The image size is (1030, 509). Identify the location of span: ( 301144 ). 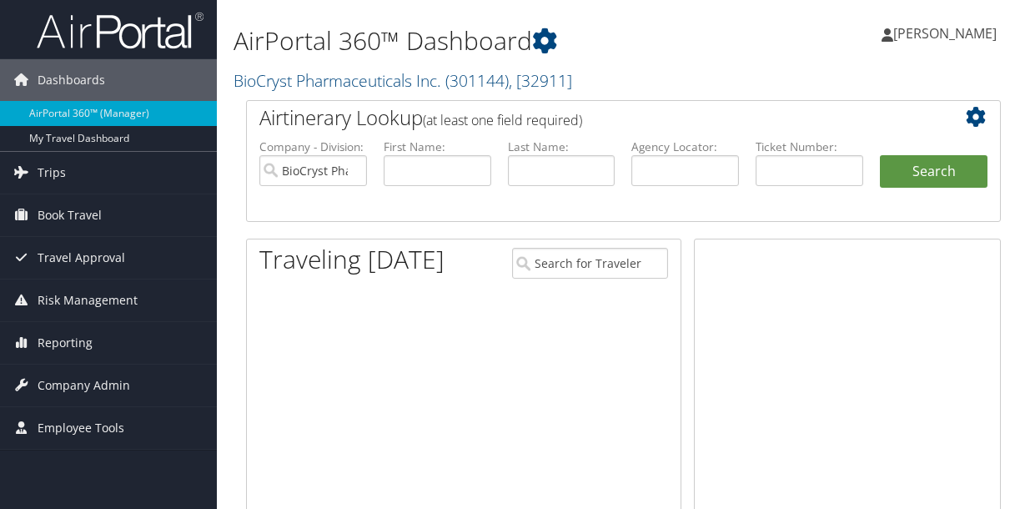
(477, 80).